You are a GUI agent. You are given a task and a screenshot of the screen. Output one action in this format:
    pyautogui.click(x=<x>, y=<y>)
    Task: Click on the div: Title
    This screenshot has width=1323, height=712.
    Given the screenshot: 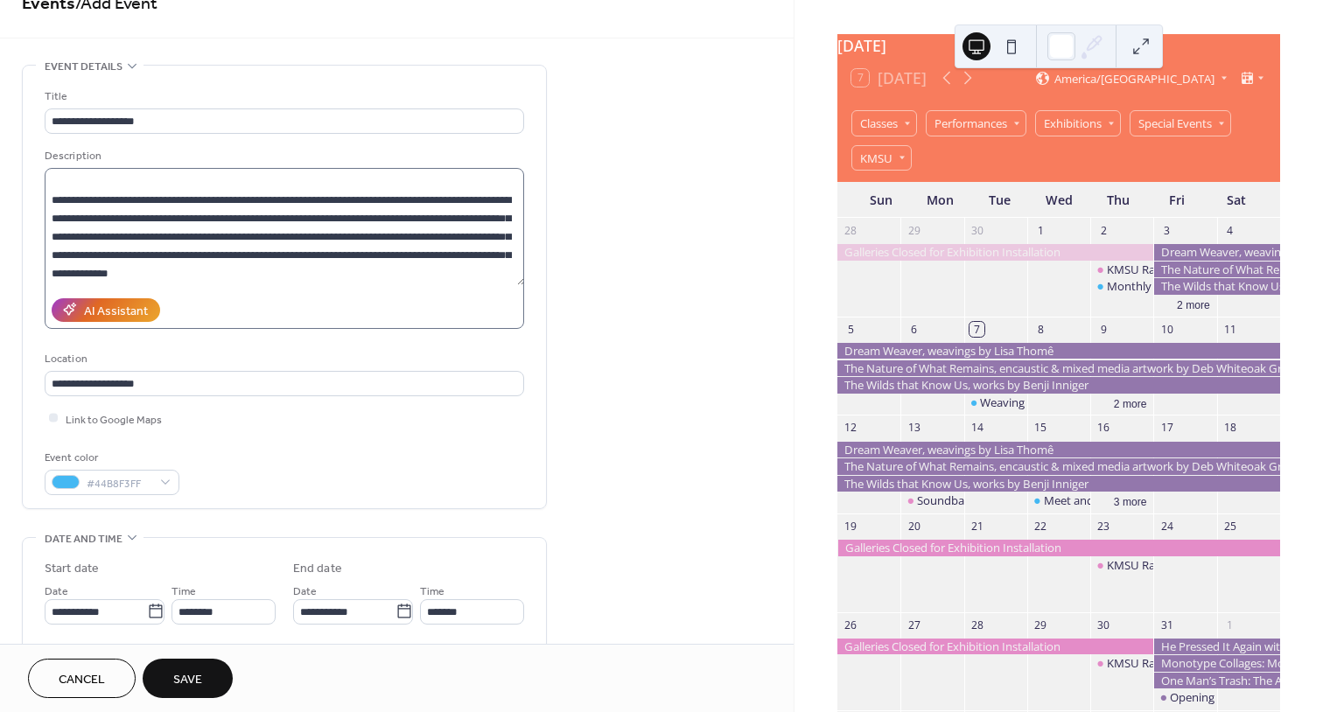 What is the action you would take?
    pyautogui.click(x=283, y=96)
    